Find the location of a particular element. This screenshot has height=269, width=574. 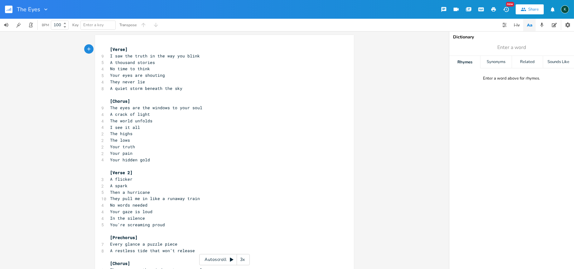

span: Your pain is located at coordinates (121, 153).